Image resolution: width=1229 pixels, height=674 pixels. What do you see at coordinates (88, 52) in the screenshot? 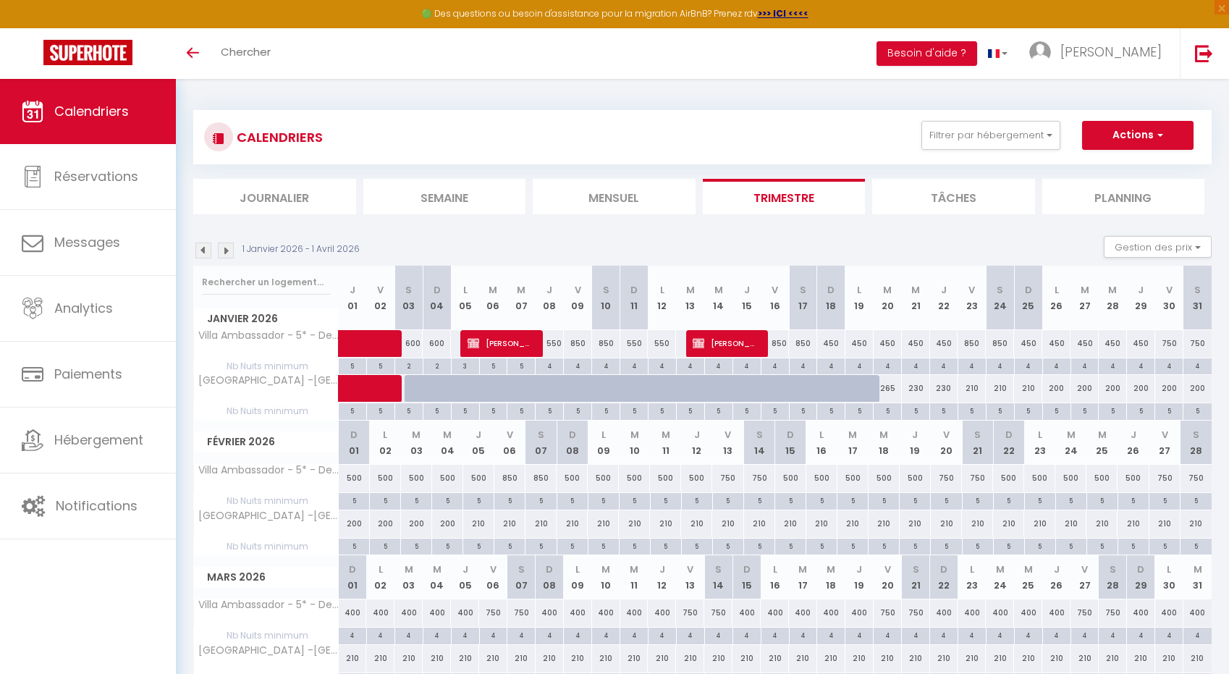
I see `img: Super Booking` at bounding box center [88, 52].